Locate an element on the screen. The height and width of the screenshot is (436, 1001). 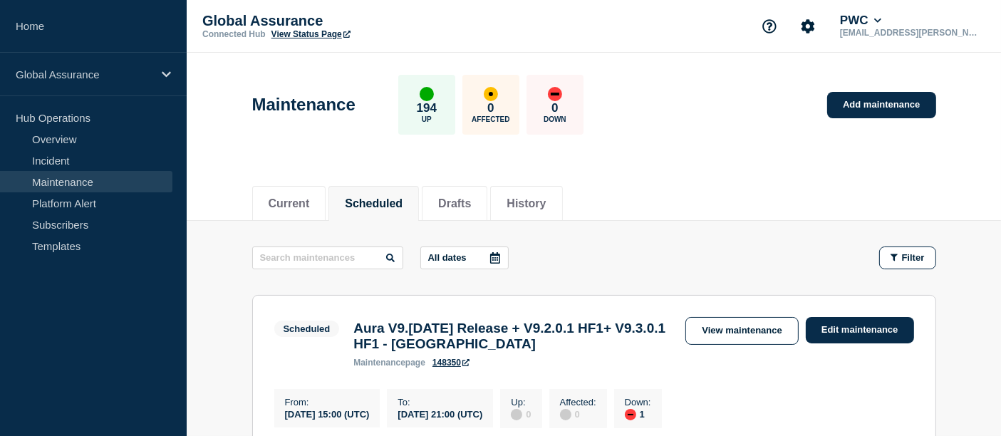
input: Search maintenances is located at coordinates (328, 258).